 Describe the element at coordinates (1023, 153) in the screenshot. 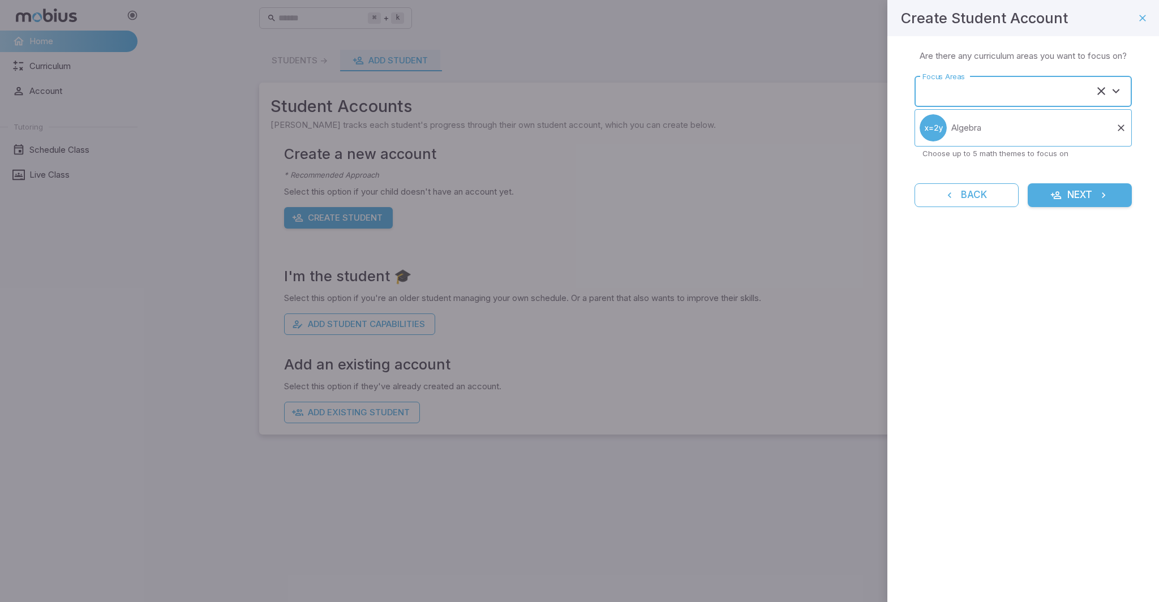

I see `p: Choose up to 5 math themes to focus on` at that location.